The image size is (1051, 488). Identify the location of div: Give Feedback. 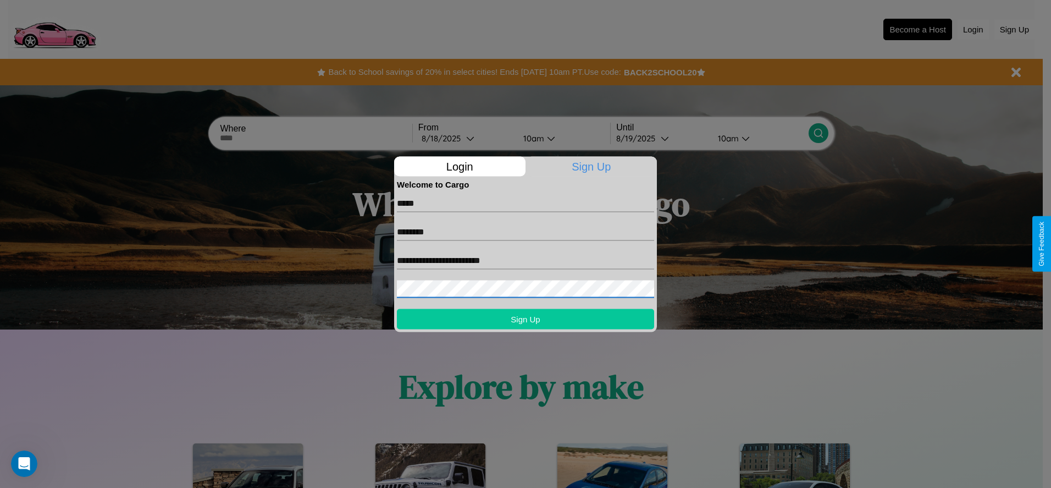
(1042, 244).